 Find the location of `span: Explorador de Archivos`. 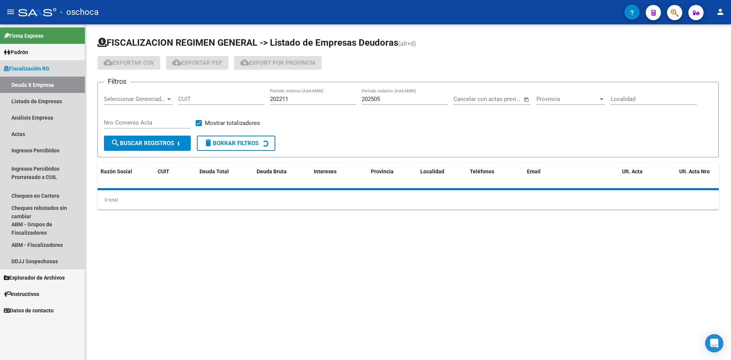

span: Explorador de Archivos is located at coordinates (34, 278).